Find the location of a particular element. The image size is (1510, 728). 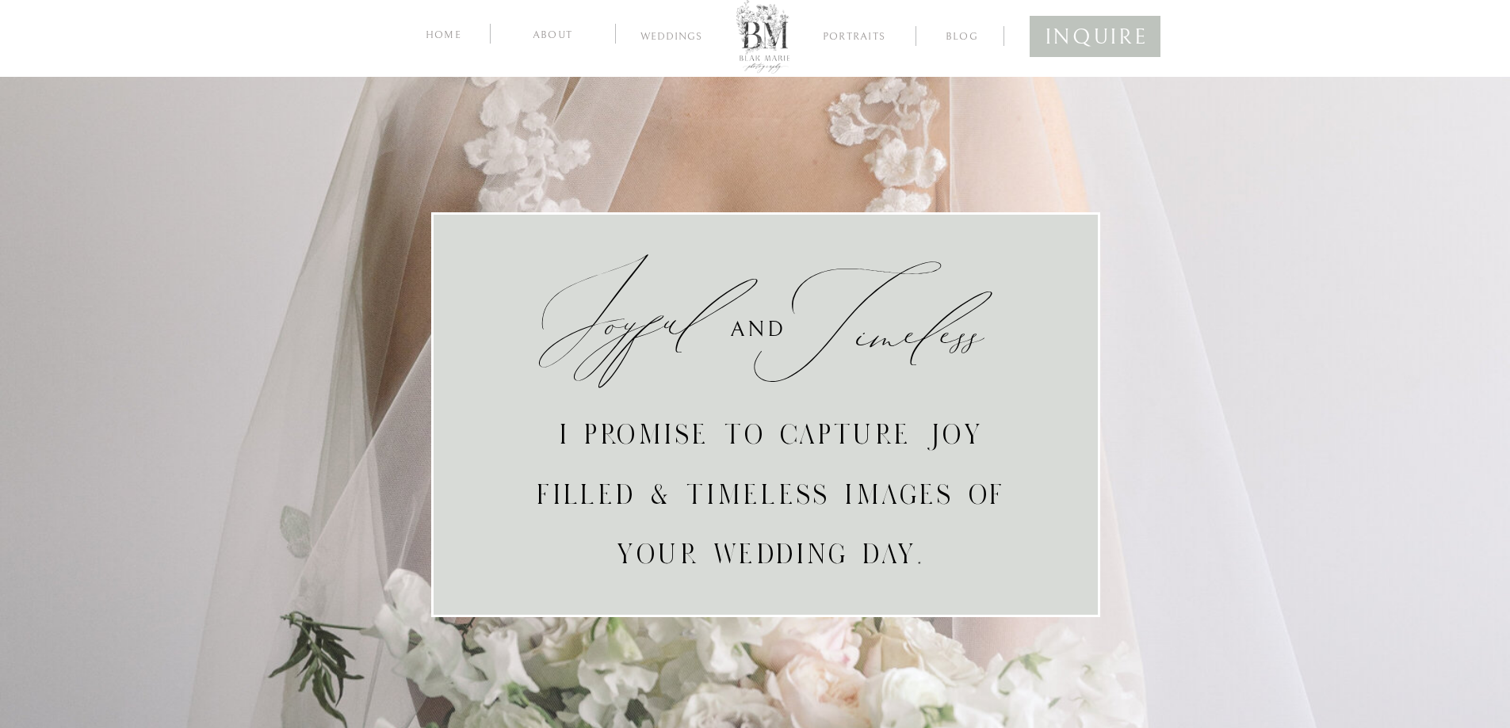

h3: and is located at coordinates (758, 330).